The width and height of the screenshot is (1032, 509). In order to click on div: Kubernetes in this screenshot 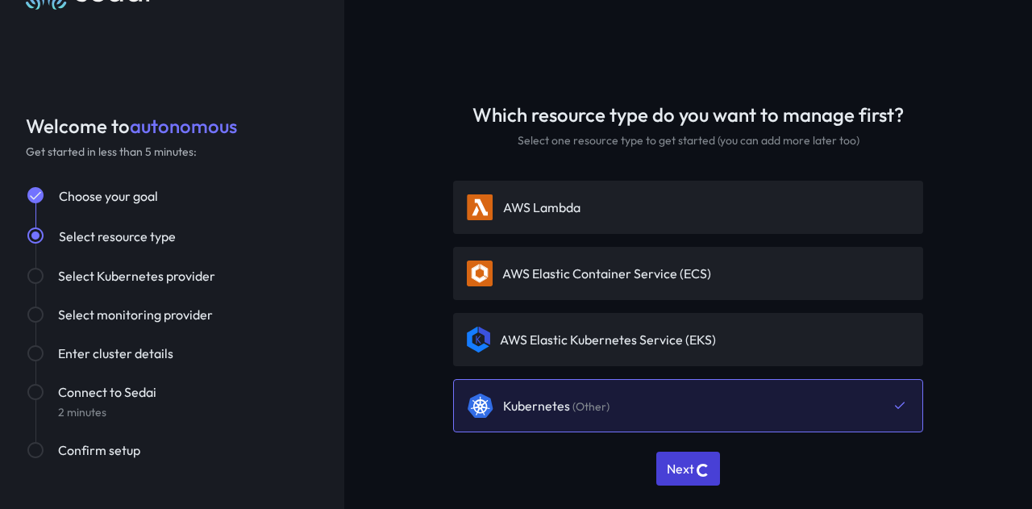, I will do `click(557, 406)`.